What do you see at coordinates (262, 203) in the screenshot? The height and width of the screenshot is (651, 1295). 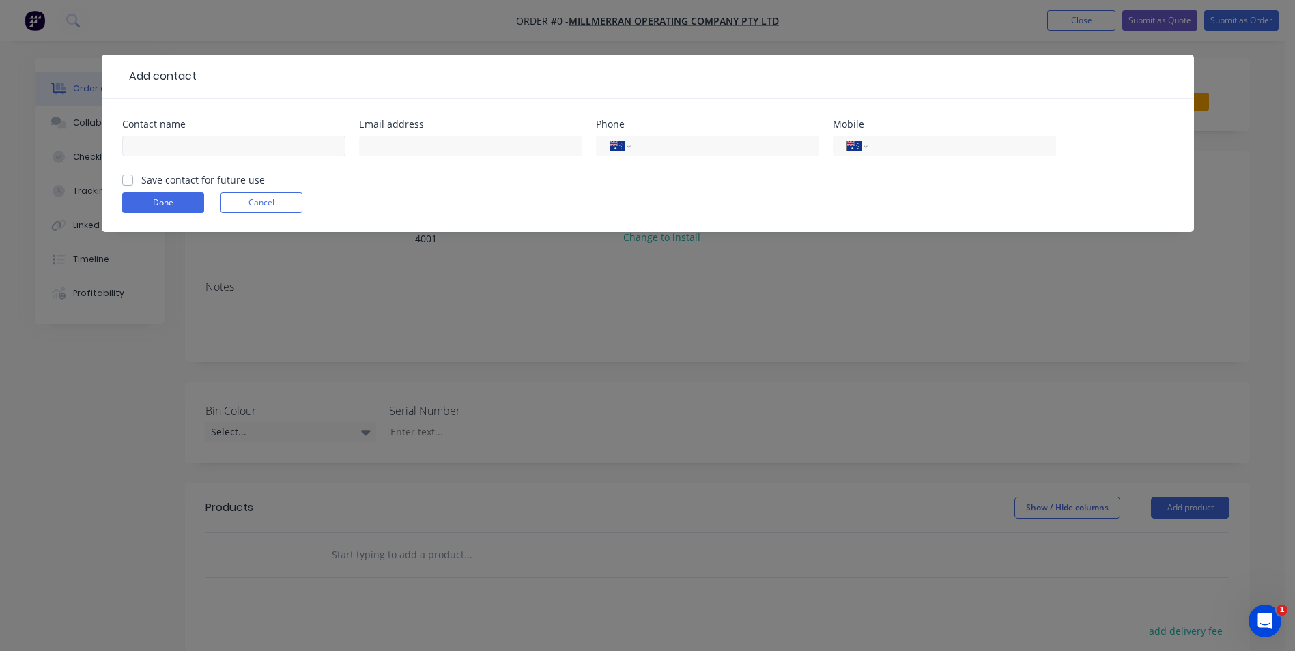 I see `button: Cancel` at bounding box center [262, 203].